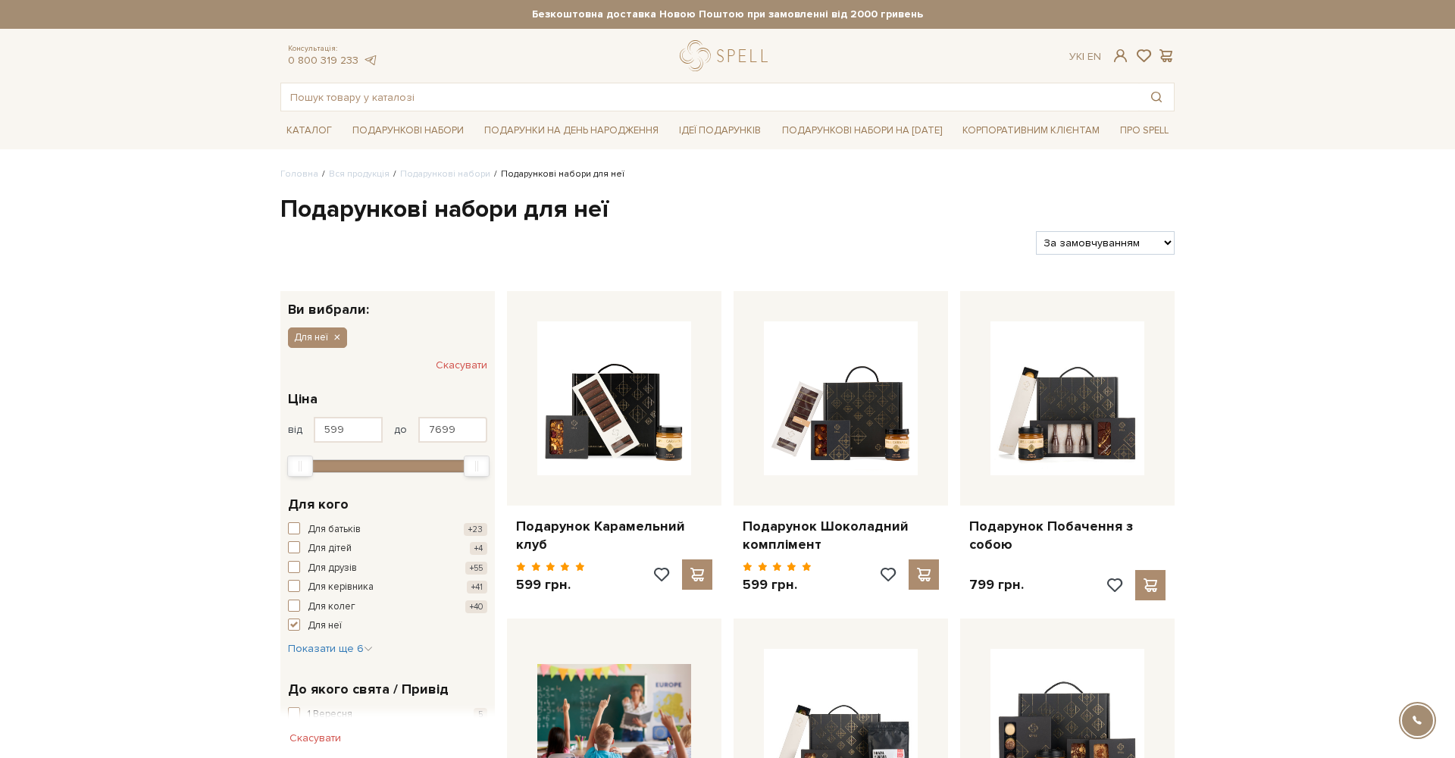 Image resolution: width=1455 pixels, height=758 pixels. Describe the element at coordinates (571, 130) in the screenshot. I see `a: Подарунки на День народження` at that location.